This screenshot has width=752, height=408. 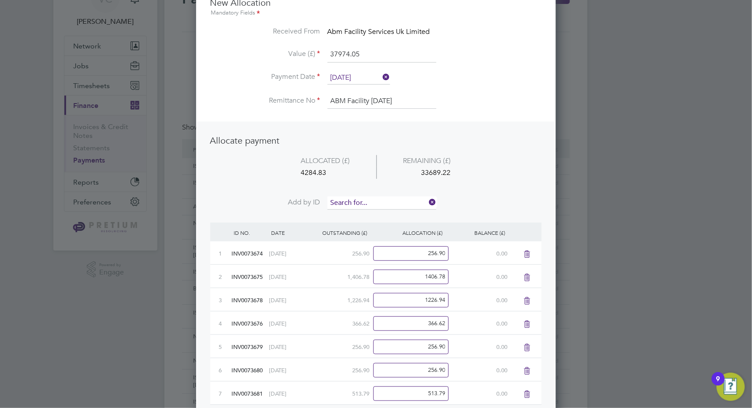 What do you see at coordinates (288, 233) in the screenshot?
I see `div: DATE` at bounding box center [288, 233].